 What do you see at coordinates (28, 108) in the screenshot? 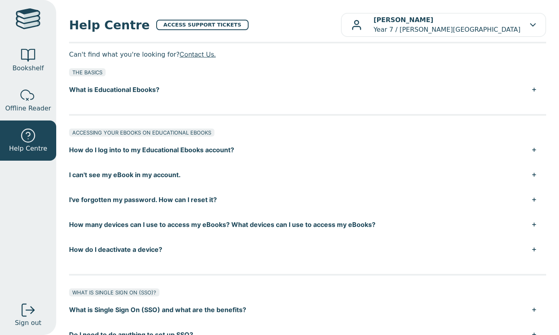
I see `span: Offline Reader` at bounding box center [28, 108].